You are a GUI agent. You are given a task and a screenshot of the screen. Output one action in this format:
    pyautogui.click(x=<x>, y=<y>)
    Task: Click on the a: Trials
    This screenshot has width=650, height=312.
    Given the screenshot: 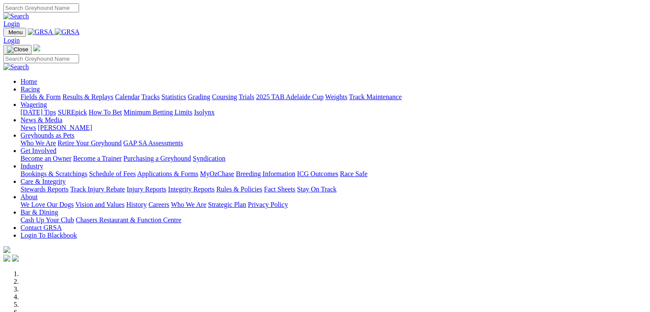 What is the action you would take?
    pyautogui.click(x=246, y=97)
    